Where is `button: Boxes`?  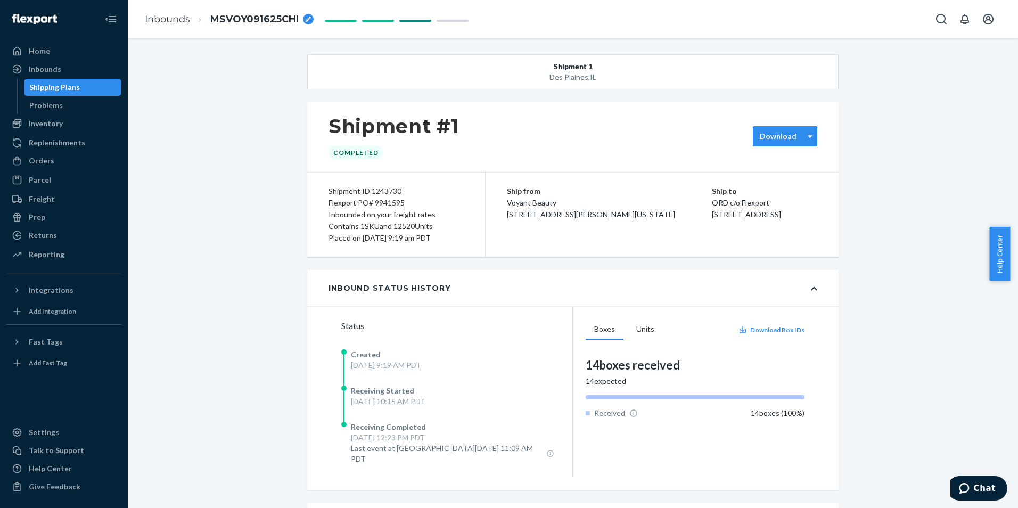
button: Boxes is located at coordinates (604, 330).